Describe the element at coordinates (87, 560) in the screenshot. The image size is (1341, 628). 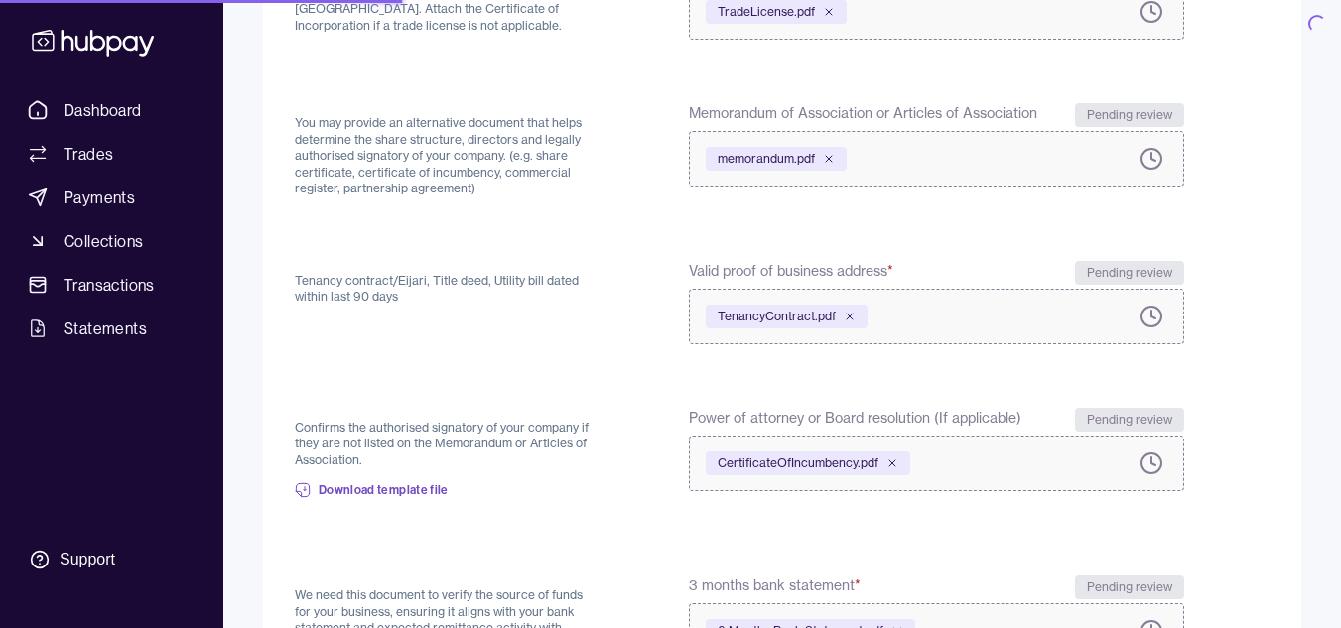
I see `div: Support` at that location.